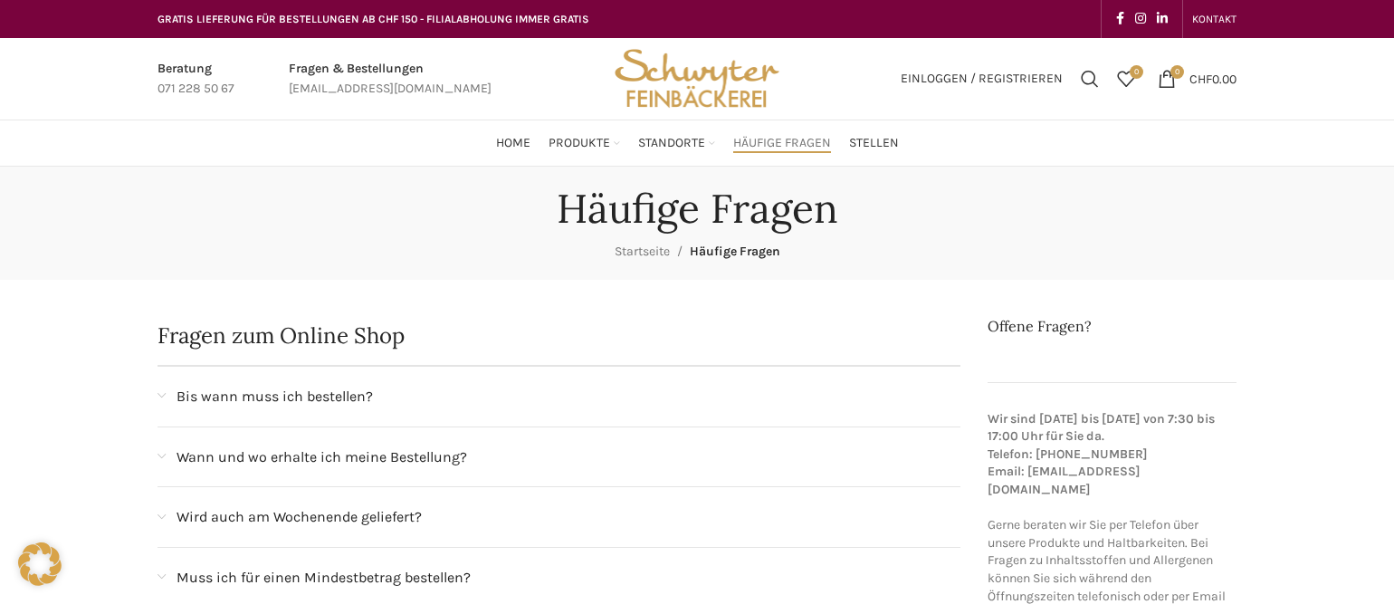  What do you see at coordinates (1113, 326) in the screenshot?
I see `h2: Offene Fragen?` at bounding box center [1113, 326].